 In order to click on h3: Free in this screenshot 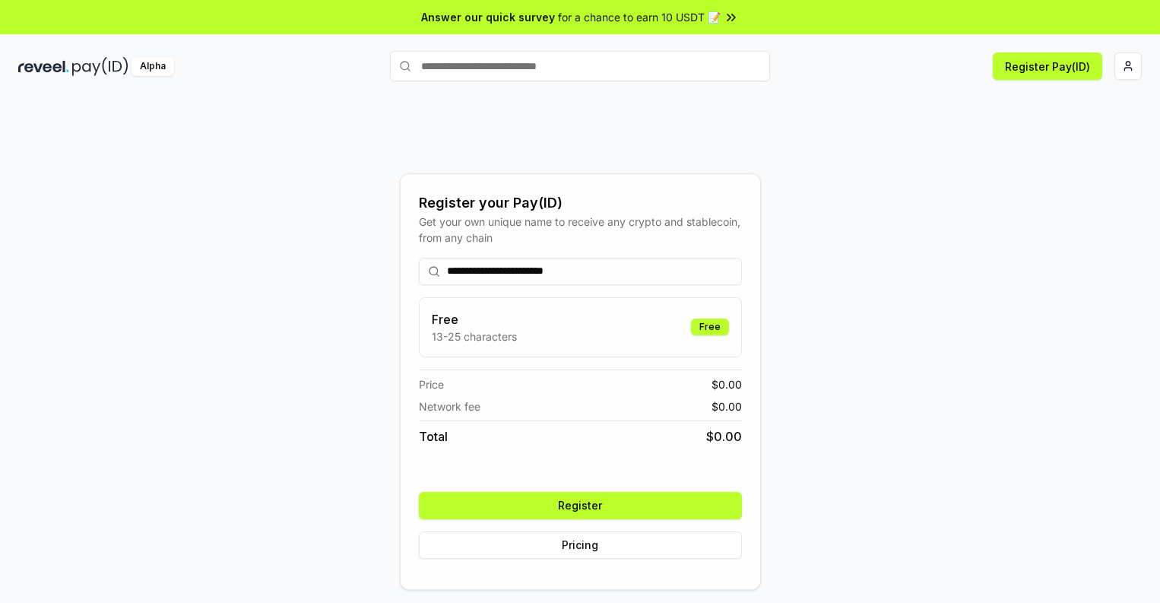, I will do `click(474, 319)`.